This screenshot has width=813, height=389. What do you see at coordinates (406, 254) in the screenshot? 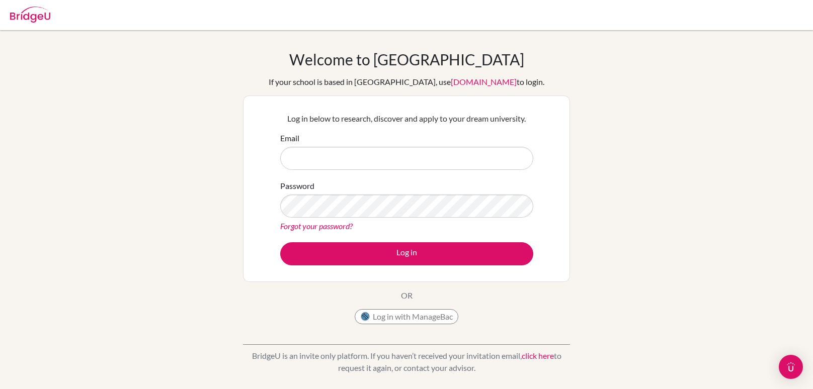
I see `button: Log in` at bounding box center [406, 254].